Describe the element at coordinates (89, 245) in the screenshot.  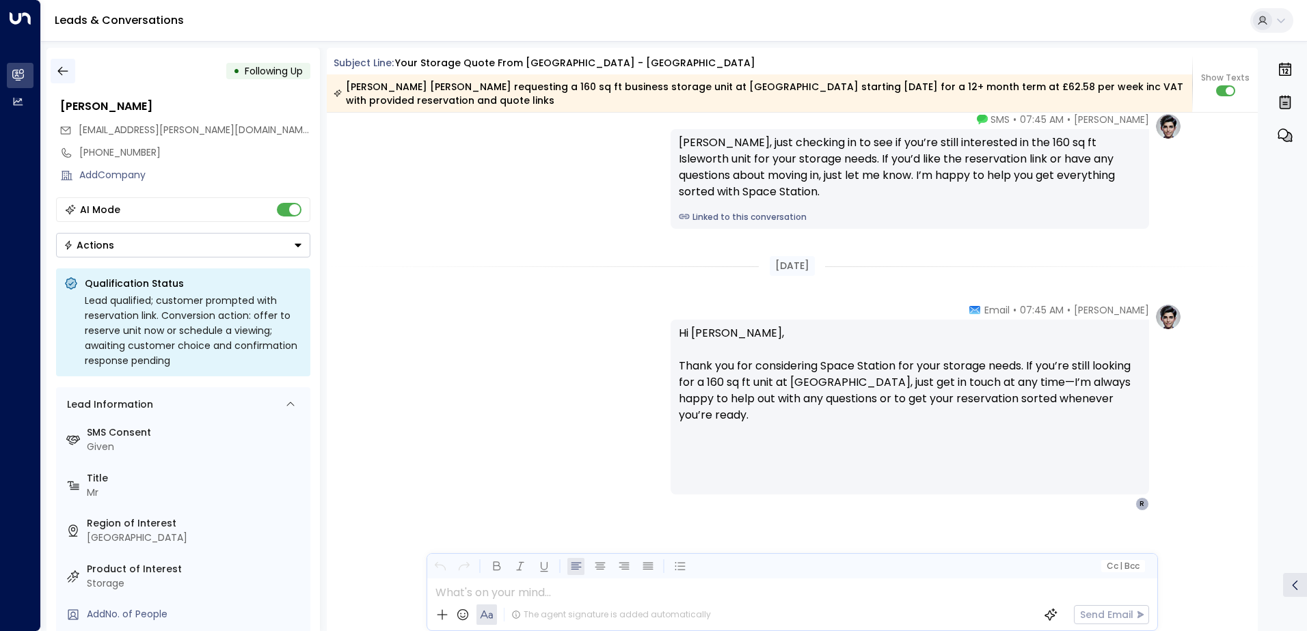
I see `div: Actions` at that location.